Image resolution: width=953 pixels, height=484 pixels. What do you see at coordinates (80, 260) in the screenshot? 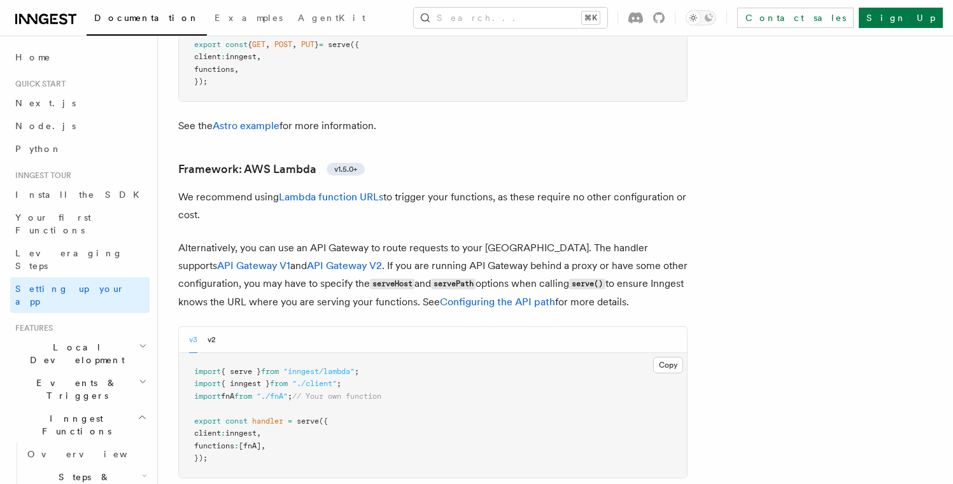
I see `a: Leveraging Steps` at bounding box center [80, 260].